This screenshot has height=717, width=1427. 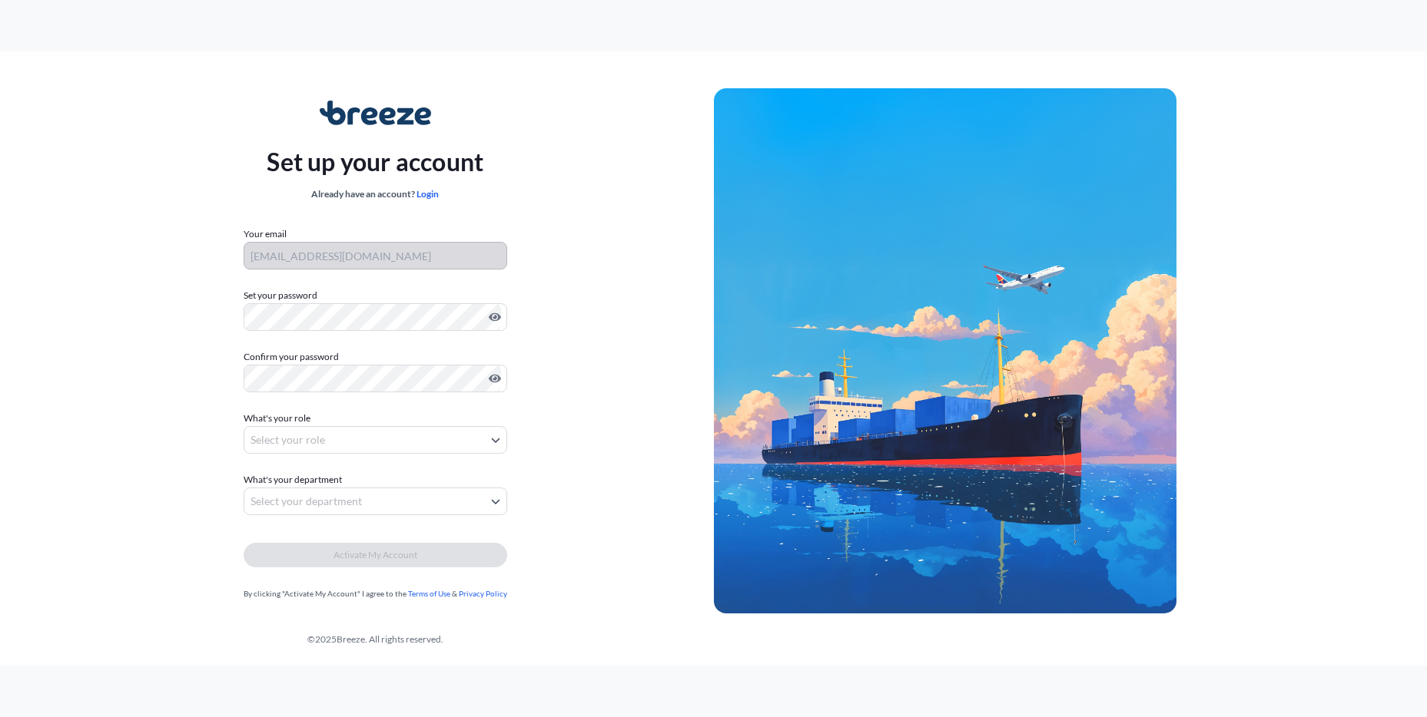 What do you see at coordinates (375, 296) in the screenshot?
I see `label: Set your password` at bounding box center [375, 296].